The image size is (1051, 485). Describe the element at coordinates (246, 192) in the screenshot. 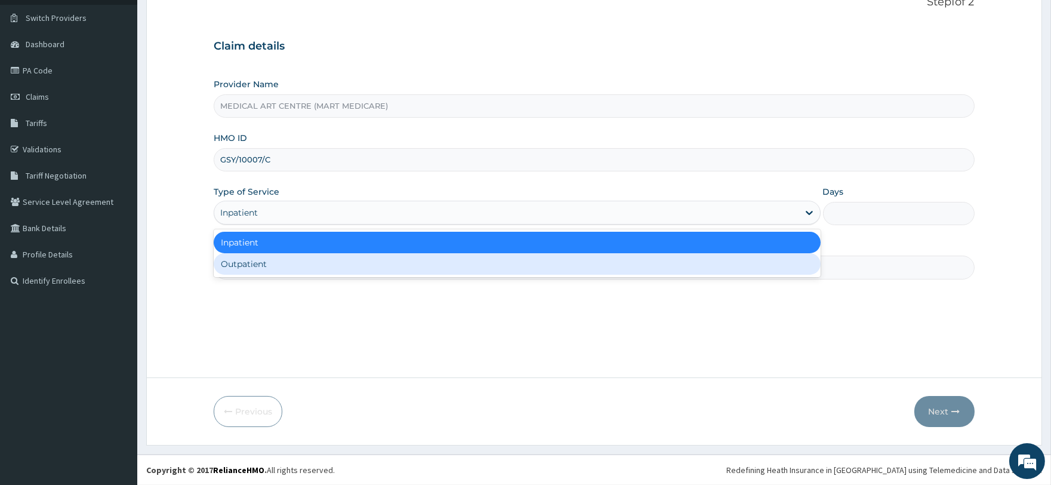

I see `label: Type of Service` at that location.